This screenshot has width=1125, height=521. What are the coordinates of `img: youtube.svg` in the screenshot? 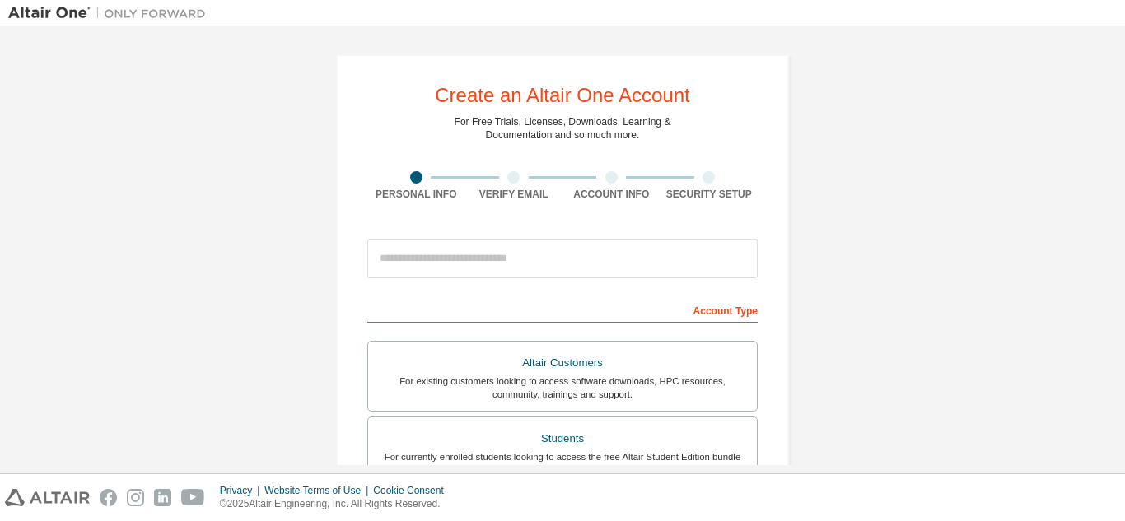 It's located at (193, 497).